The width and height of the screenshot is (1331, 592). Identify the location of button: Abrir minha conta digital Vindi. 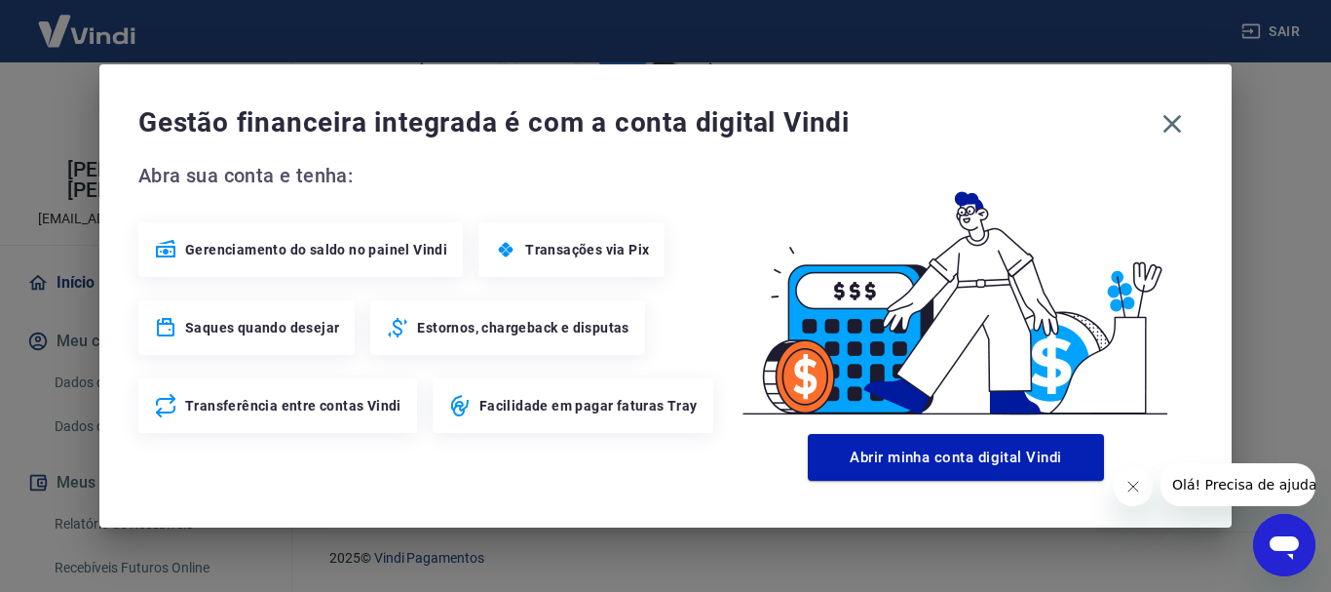
(956, 457).